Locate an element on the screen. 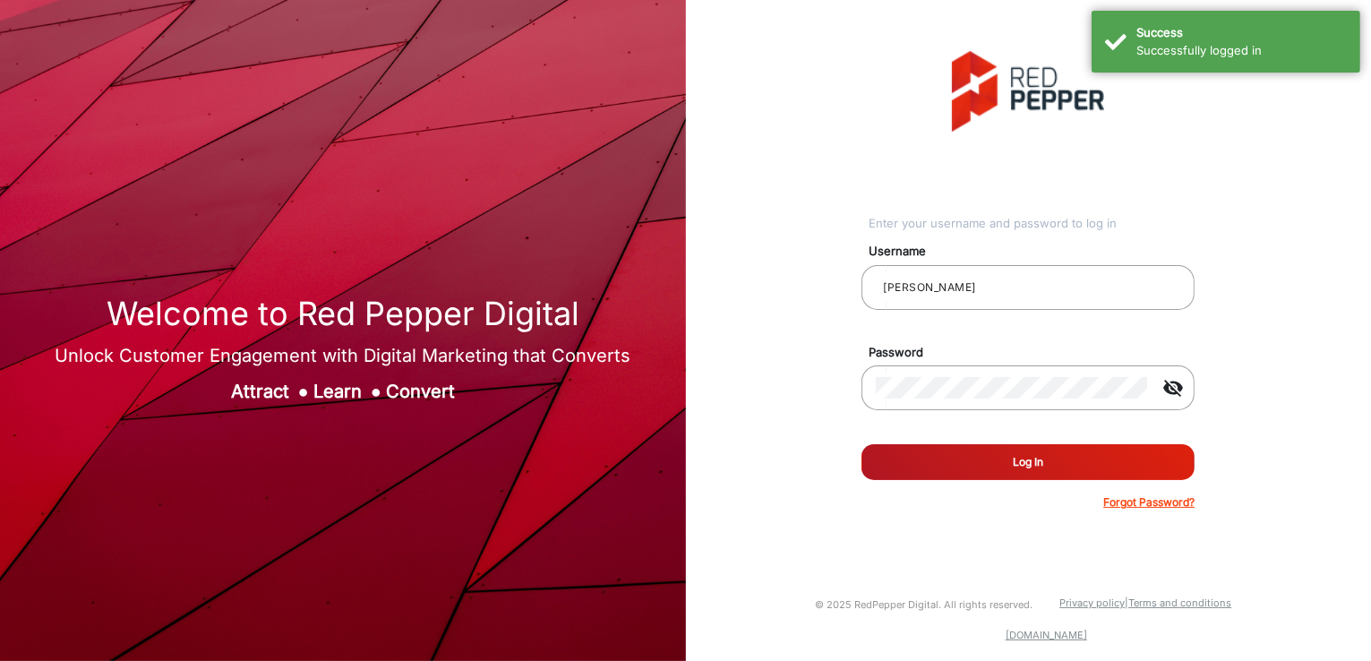 The image size is (1371, 661). mat-label: Password is located at coordinates (1035, 353).